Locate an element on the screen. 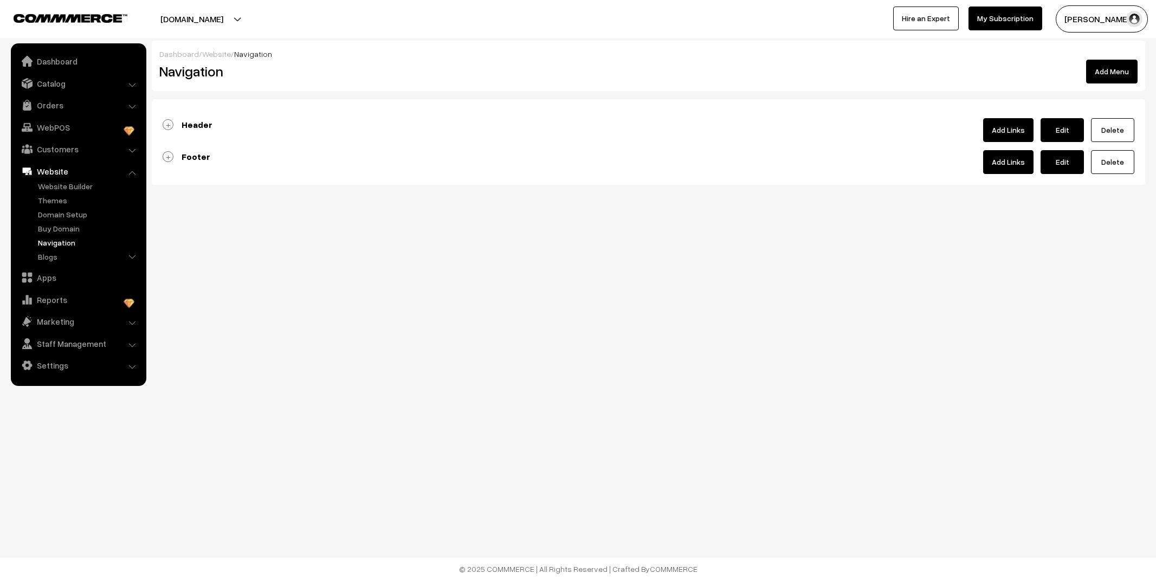 The height and width of the screenshot is (580, 1156). a: Navigation is located at coordinates (89, 242).